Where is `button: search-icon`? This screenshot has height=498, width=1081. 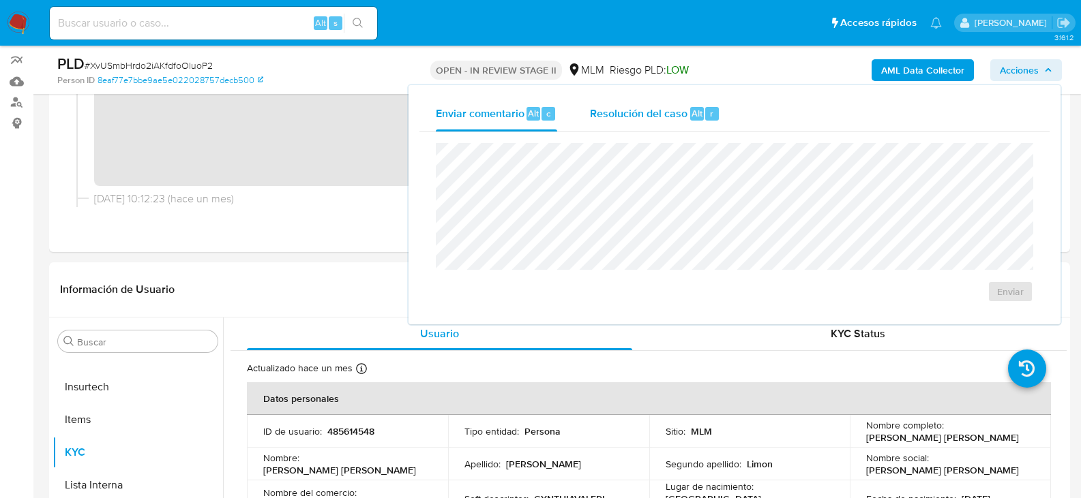 button: search-icon is located at coordinates (357, 23).